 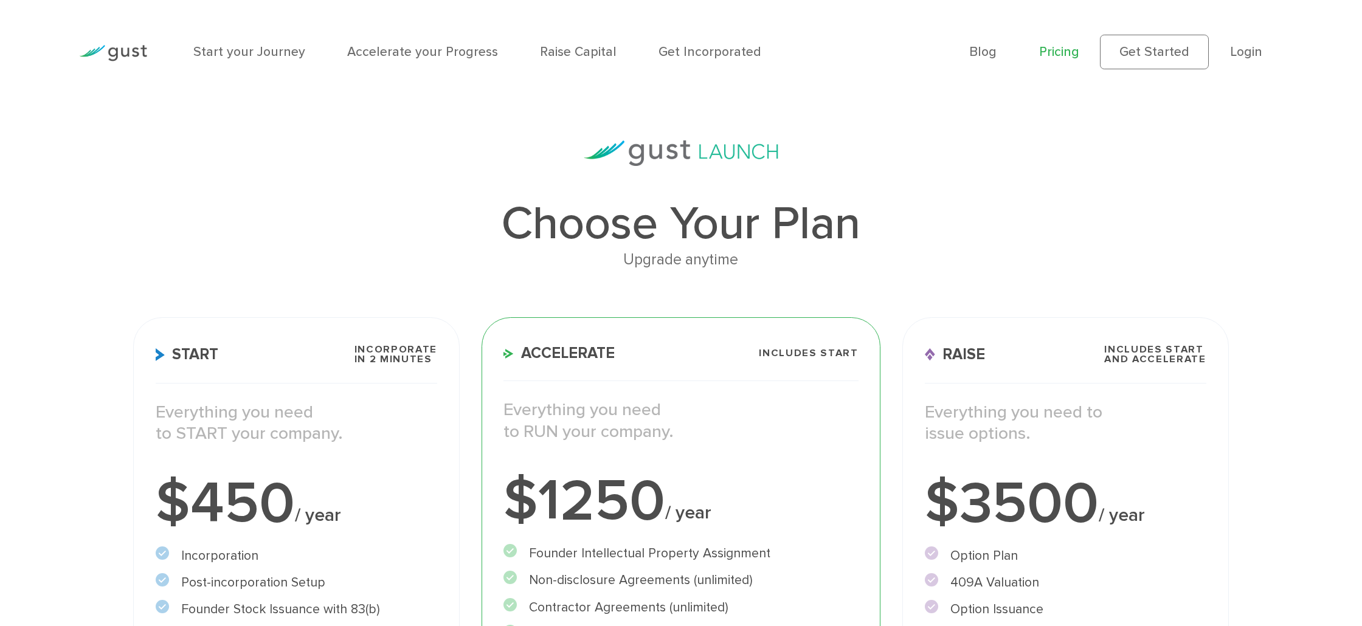 What do you see at coordinates (681, 153) in the screenshot?
I see `img: gust-launch-logos.svg` at bounding box center [681, 153].